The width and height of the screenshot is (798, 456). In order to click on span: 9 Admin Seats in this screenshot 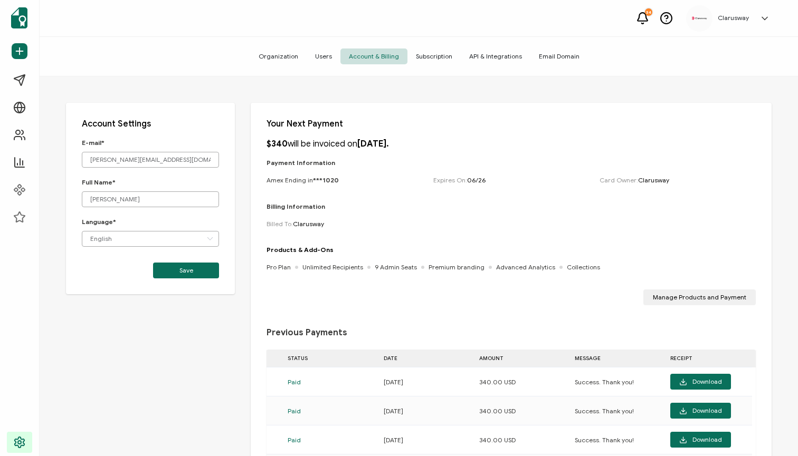, I will do `click(396, 267)`.